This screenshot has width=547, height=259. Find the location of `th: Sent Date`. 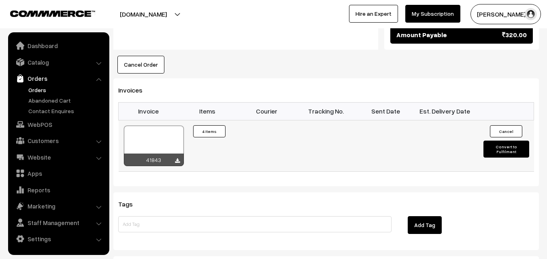

th: Sent Date is located at coordinates (385, 111).